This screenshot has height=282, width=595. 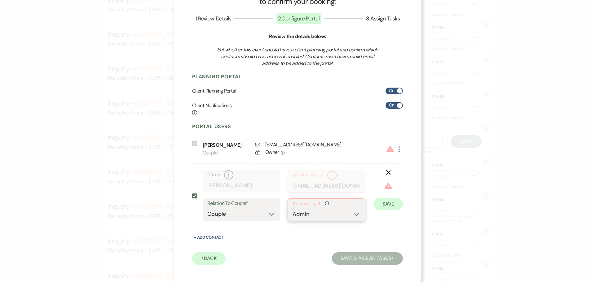 What do you see at coordinates (241, 203) in the screenshot?
I see `label: Relation To Couple*` at bounding box center [241, 203].